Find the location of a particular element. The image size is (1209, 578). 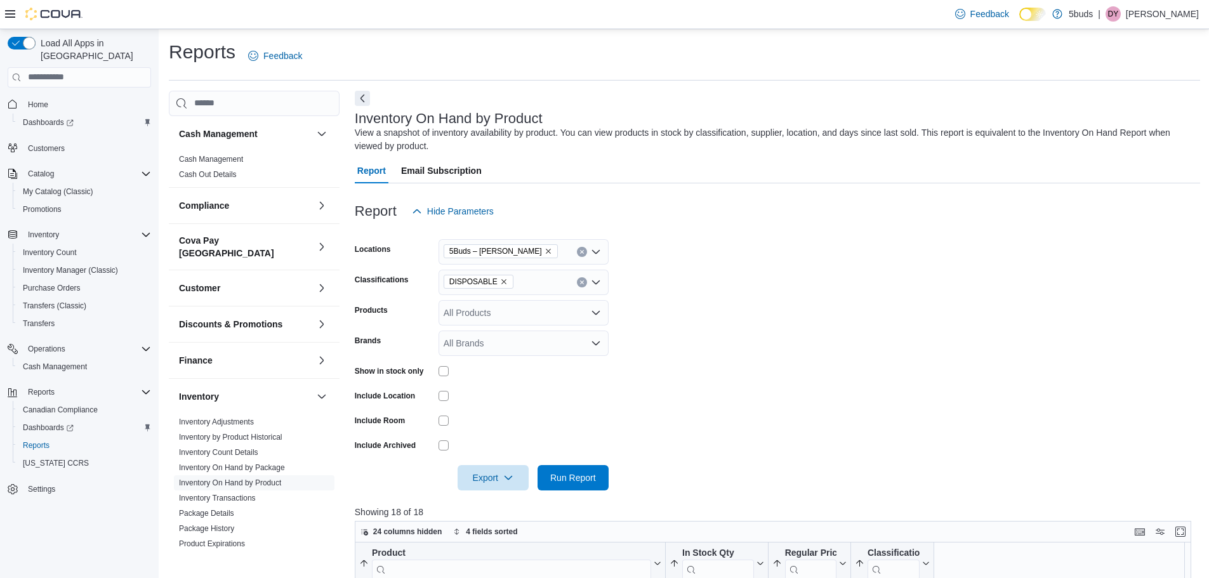

button: Transfers is located at coordinates (84, 324).